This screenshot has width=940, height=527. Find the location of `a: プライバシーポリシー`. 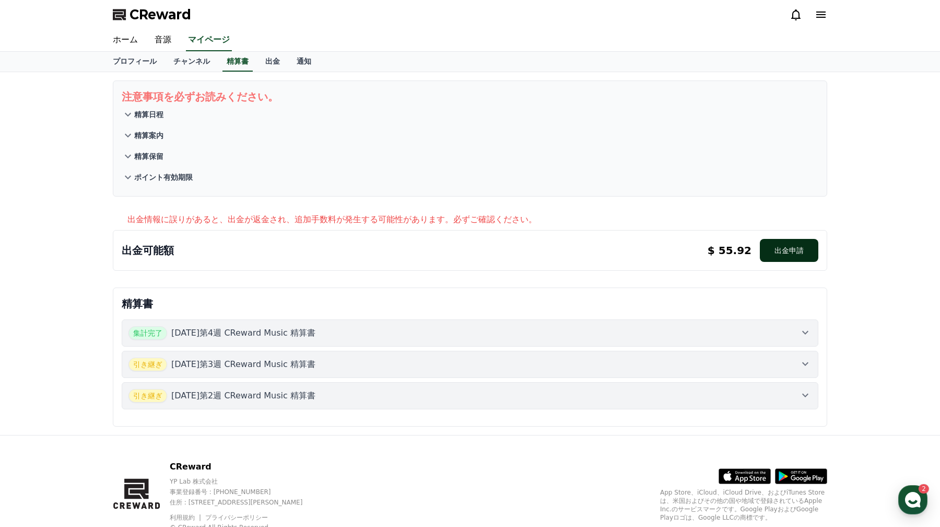

a: プライバシーポリシー is located at coordinates (237, 517).